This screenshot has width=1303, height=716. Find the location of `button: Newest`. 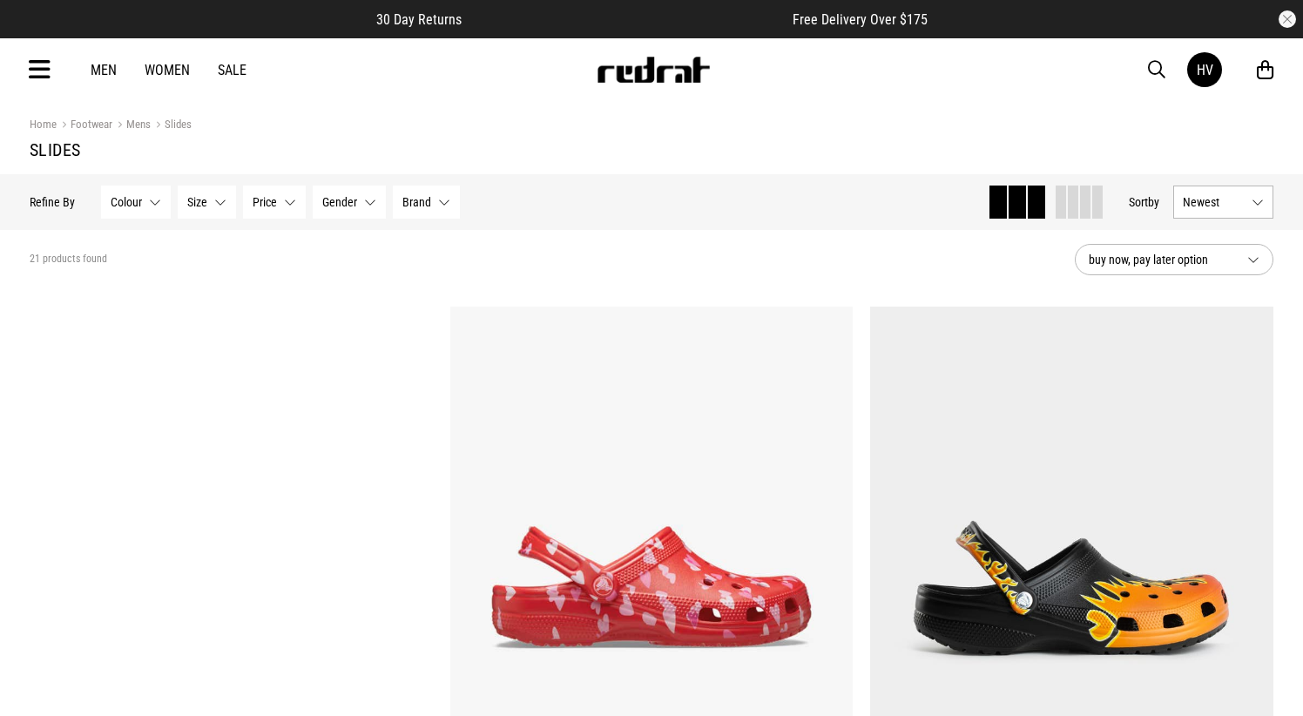

button: Newest is located at coordinates (1223, 202).